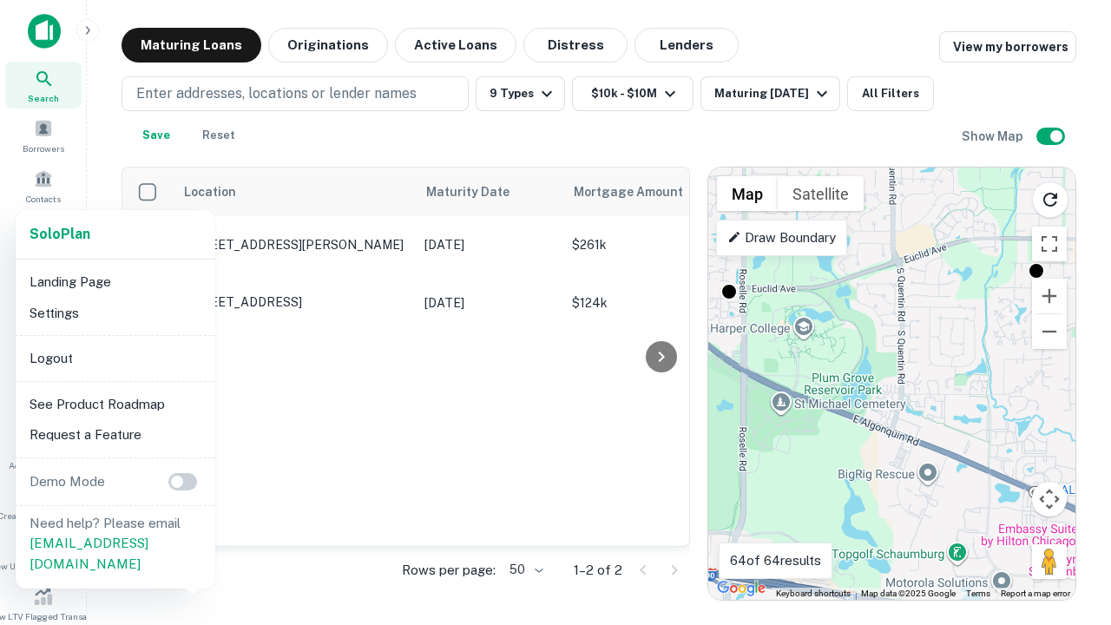 The width and height of the screenshot is (1111, 625). What do you see at coordinates (60, 234) in the screenshot?
I see `strong: Solo Plan` at bounding box center [60, 234].